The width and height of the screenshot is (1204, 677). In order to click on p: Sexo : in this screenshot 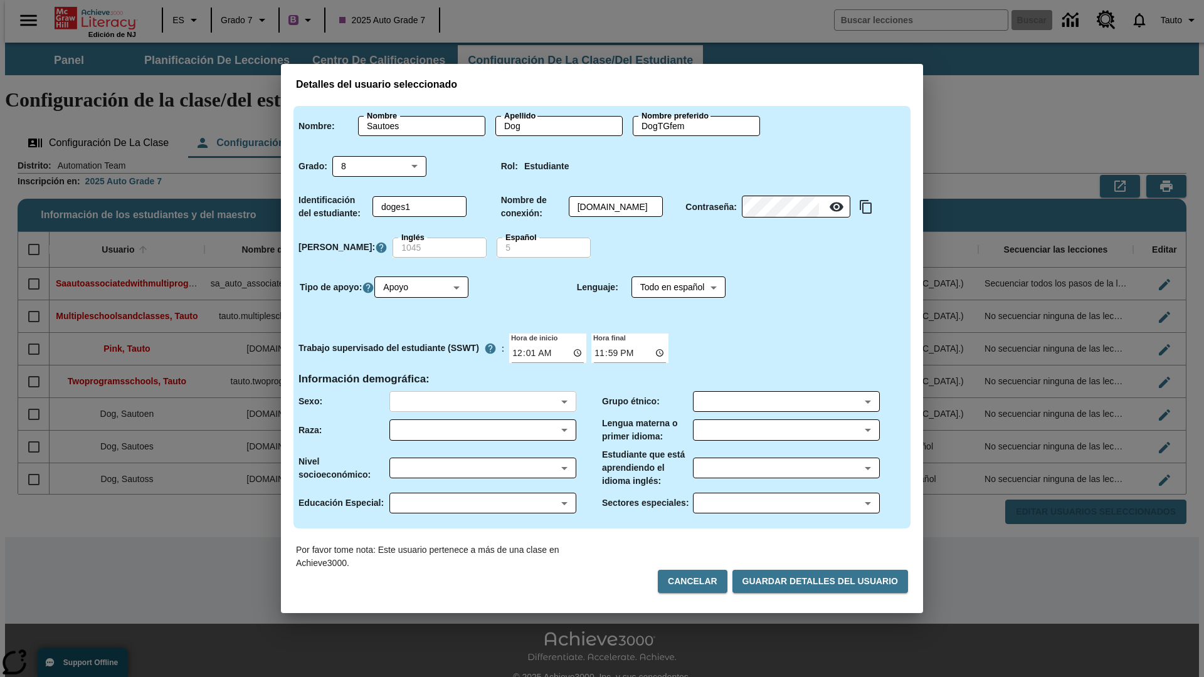, I will do `click(310, 401)`.